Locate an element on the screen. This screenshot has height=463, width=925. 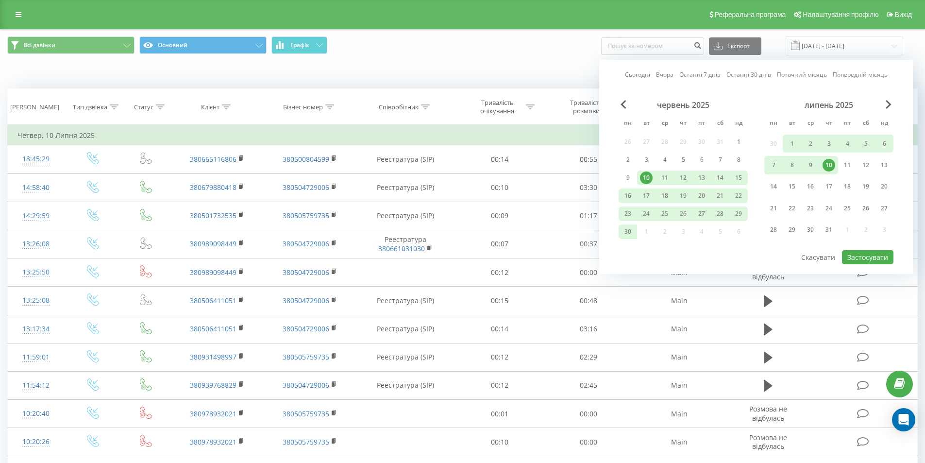
div: 31 is located at coordinates (829, 230).